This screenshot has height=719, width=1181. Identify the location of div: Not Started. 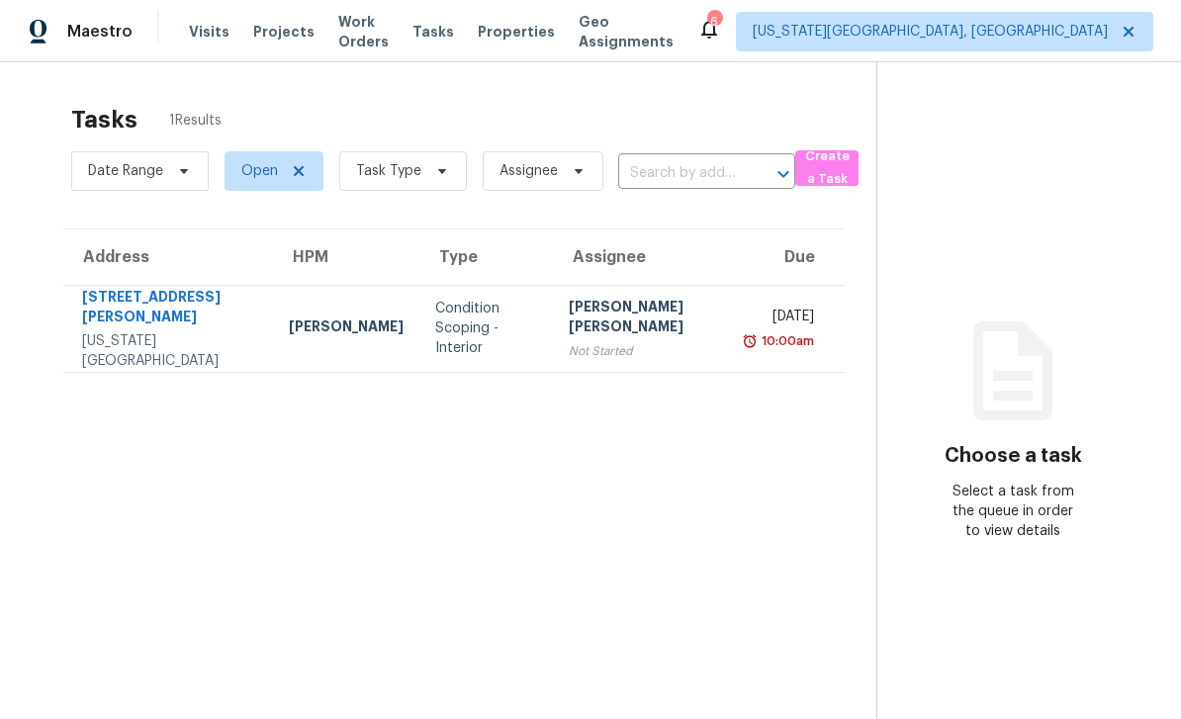
(645, 351).